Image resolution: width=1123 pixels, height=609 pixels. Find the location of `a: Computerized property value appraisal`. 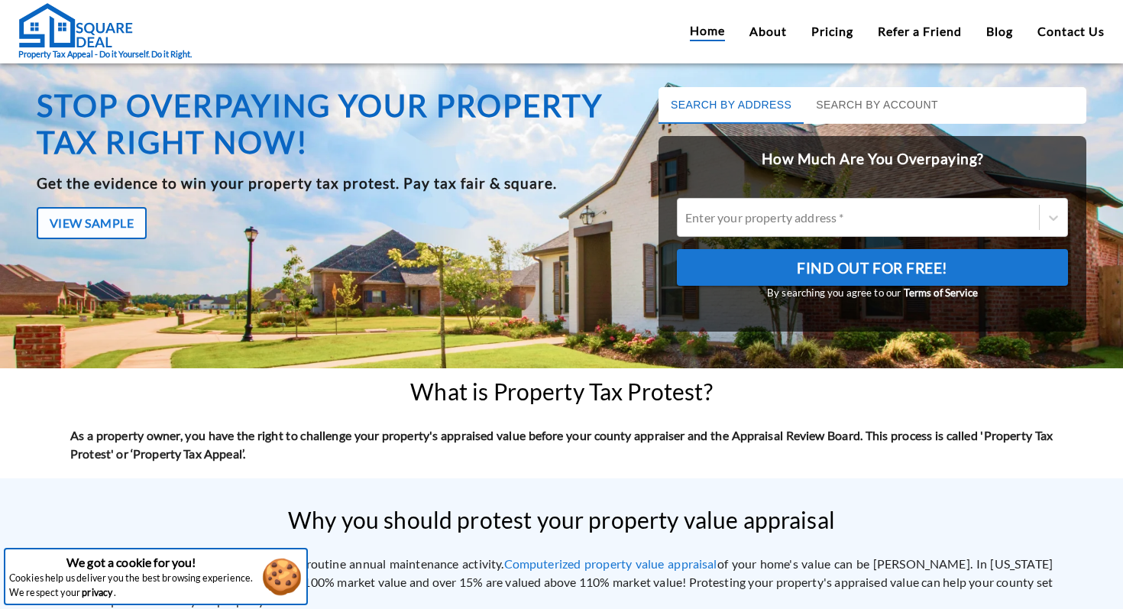

a: Computerized property value appraisal is located at coordinates (610, 563).